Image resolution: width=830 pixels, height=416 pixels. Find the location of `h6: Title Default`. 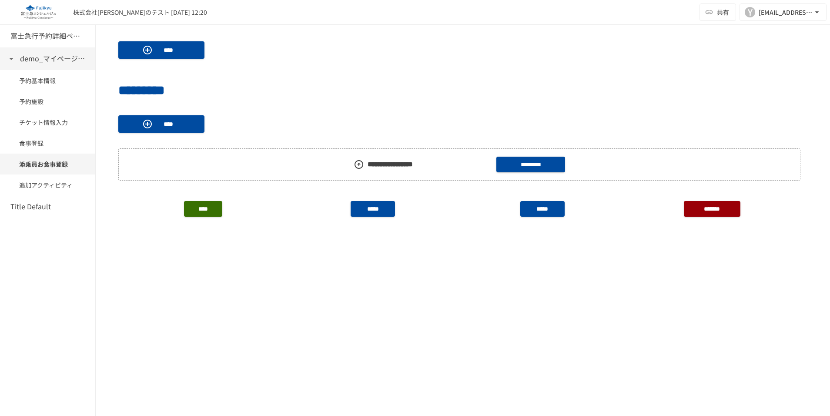

h6: Title Default is located at coordinates (30, 207).